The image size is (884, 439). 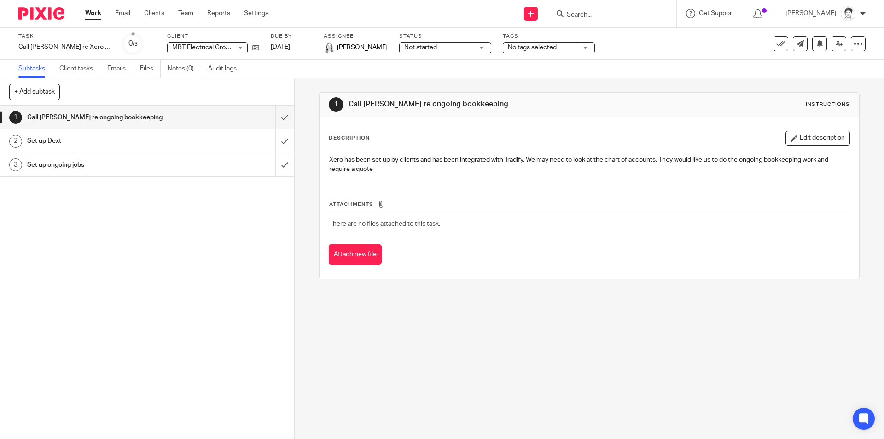 I want to click on label: Client, so click(x=213, y=36).